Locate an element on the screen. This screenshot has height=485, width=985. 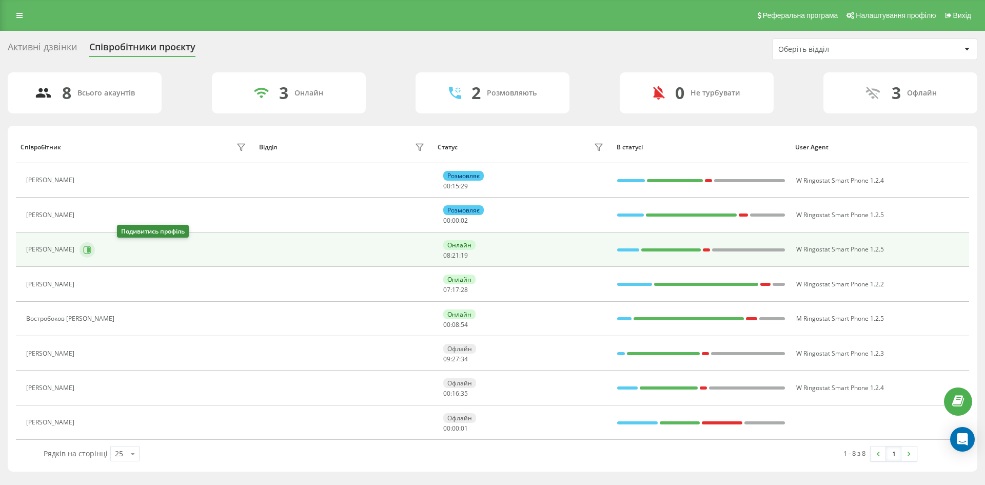
div: Оберіть відділ is located at coordinates (839, 49).